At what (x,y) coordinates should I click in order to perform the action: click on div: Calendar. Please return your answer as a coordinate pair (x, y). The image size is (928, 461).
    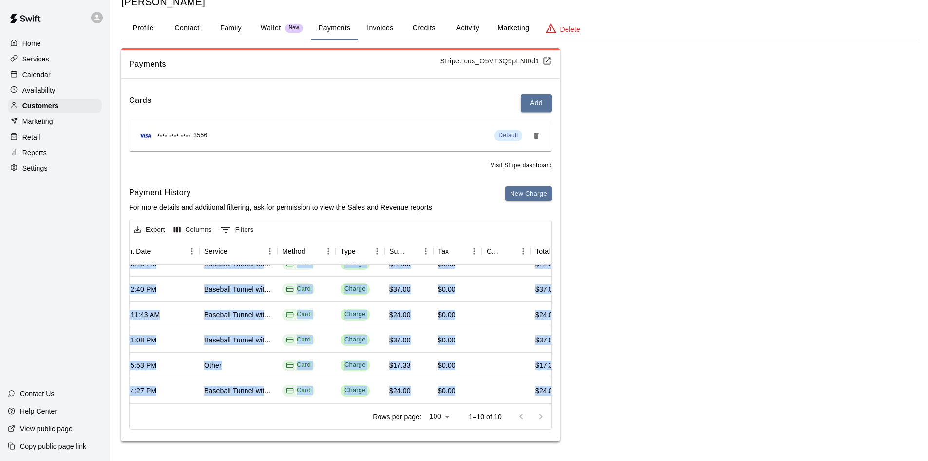
    Looking at the image, I should click on (55, 75).